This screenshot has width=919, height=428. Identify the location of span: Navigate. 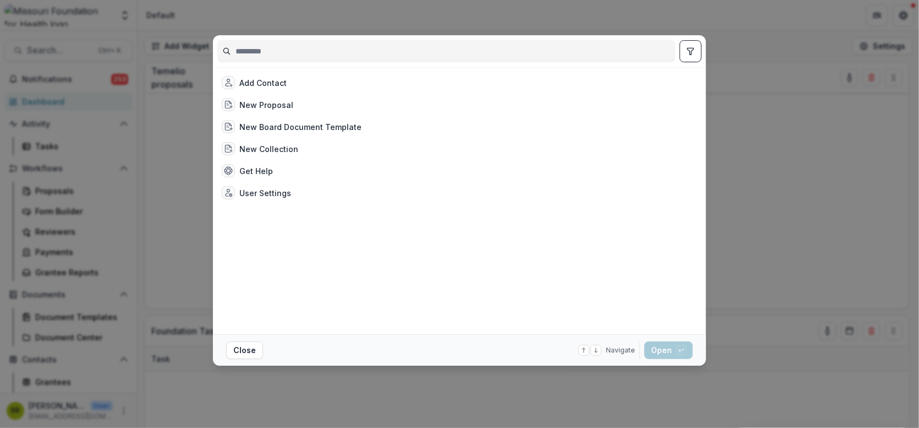
(620, 350).